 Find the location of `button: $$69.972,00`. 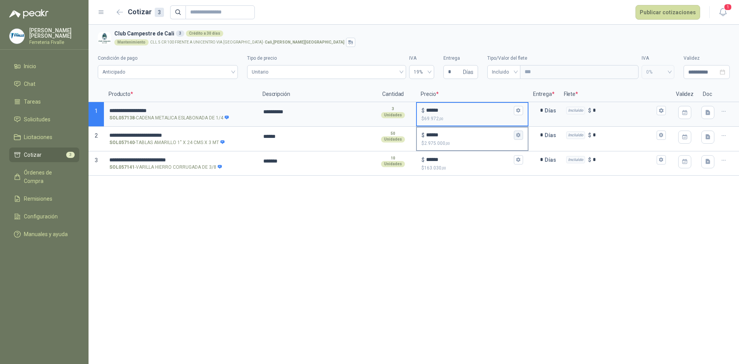

button: $$69.972,00 is located at coordinates (519, 111).